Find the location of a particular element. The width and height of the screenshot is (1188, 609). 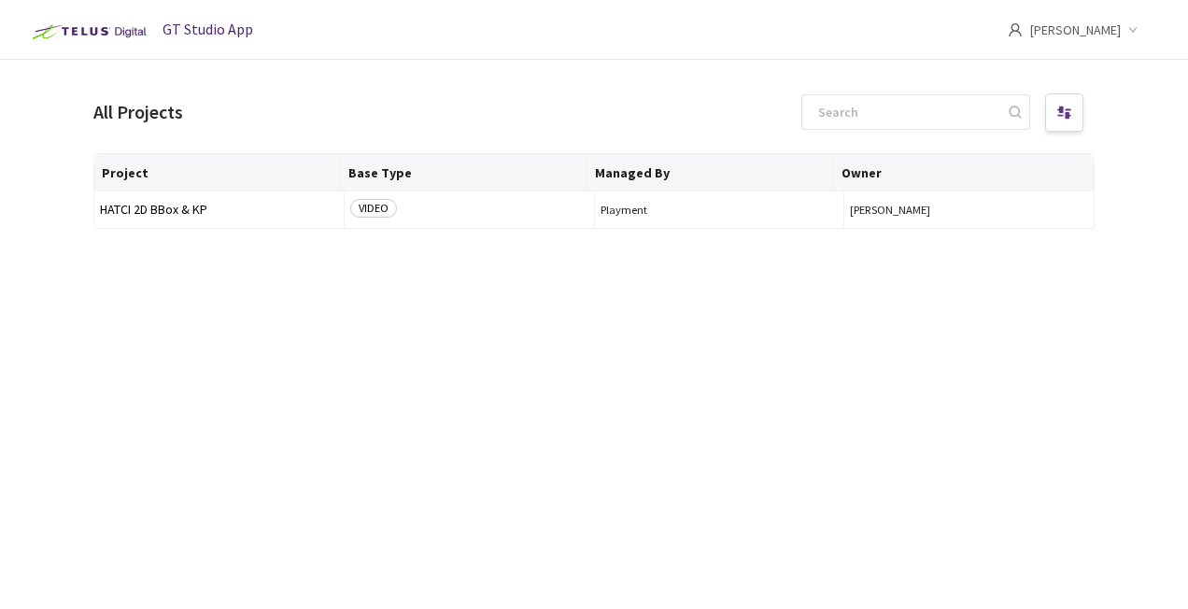

th: Owner is located at coordinates (958, 173).